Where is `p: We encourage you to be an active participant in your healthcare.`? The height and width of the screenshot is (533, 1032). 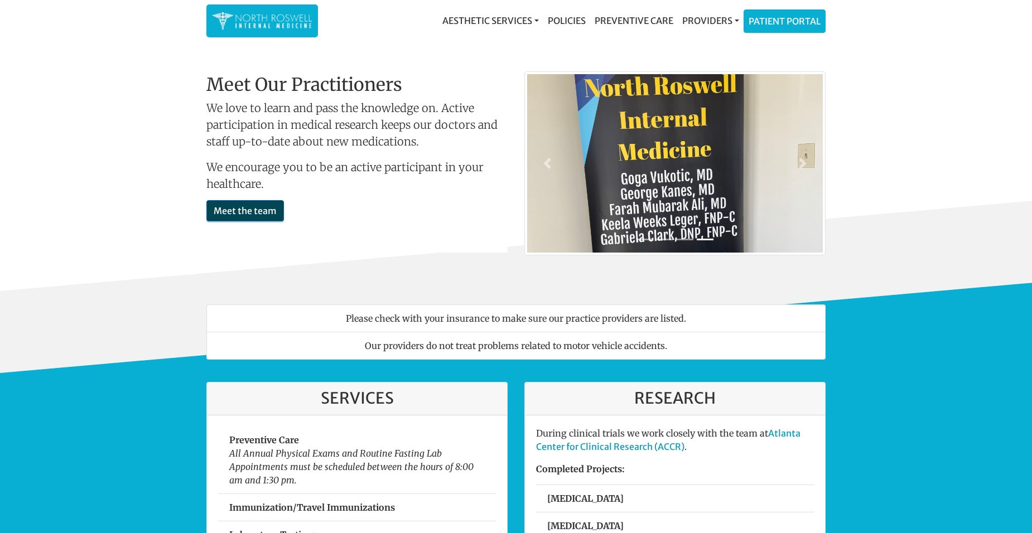
p: We encourage you to be an active participant in your healthcare. is located at coordinates (357, 176).